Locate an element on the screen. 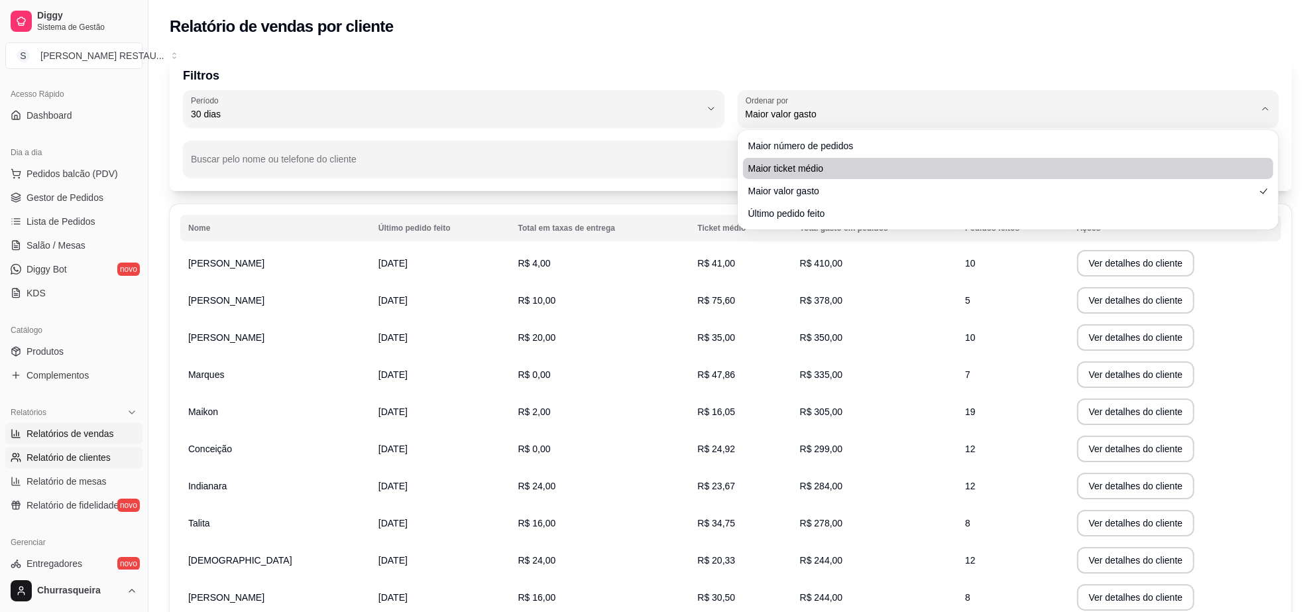 Image resolution: width=1313 pixels, height=612 pixels. label: Ordenar por is located at coordinates (769, 100).